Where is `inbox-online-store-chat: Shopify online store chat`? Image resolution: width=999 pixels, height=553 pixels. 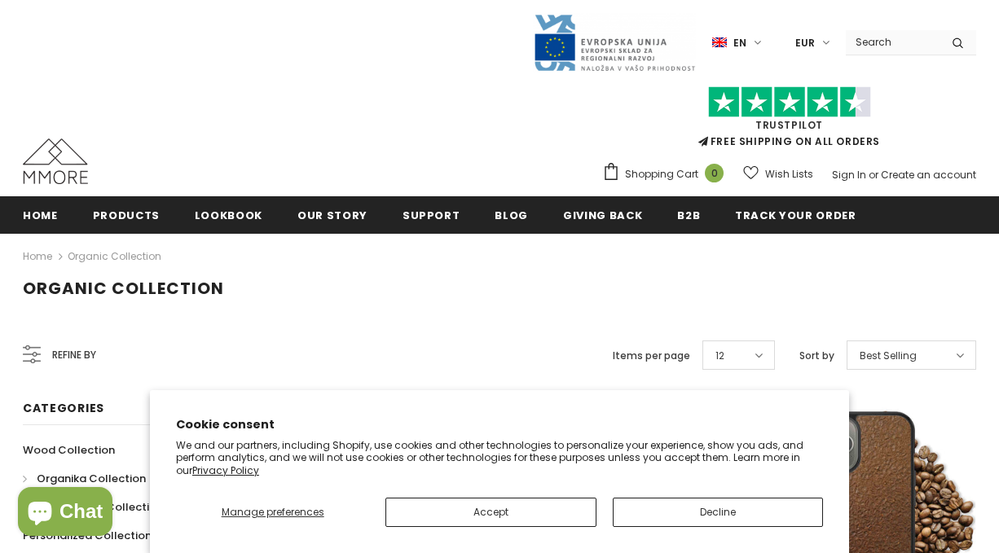 inbox-online-store-chat: Shopify online store chat is located at coordinates (65, 513).